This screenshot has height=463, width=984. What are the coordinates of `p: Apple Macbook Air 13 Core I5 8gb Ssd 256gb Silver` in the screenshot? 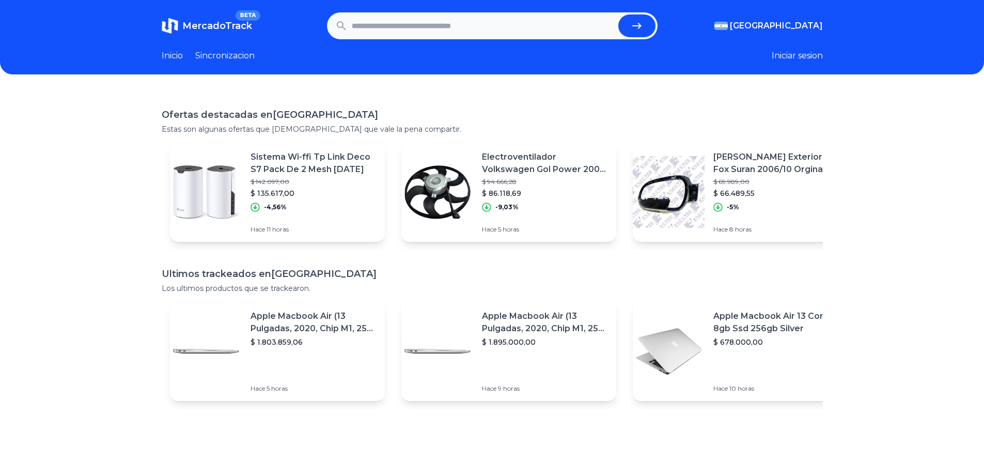 It's located at (777, 322).